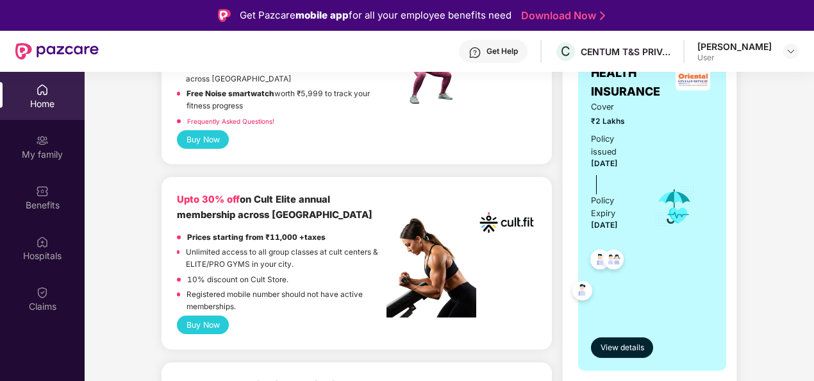 This screenshot has width=814, height=381. Describe the element at coordinates (507, 222) in the screenshot. I see `img: cult.png` at that location.